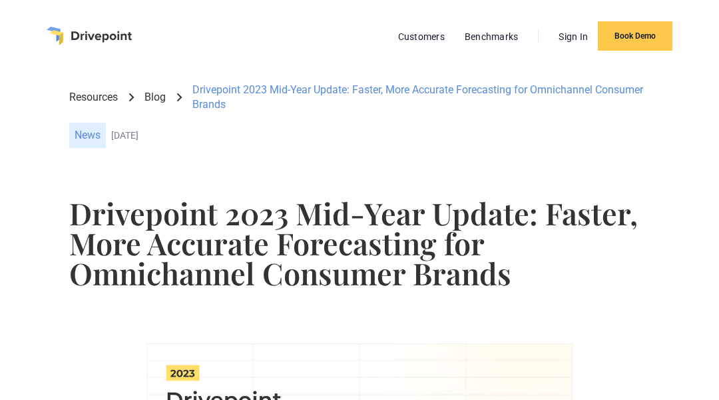 Image resolution: width=719 pixels, height=400 pixels. Describe the element at coordinates (421, 97) in the screenshot. I see `div: Drivepoint 2023 Mid-Year Update: Faster, More Accurate Forecasting for Omnichannel Consumer Brands` at that location.